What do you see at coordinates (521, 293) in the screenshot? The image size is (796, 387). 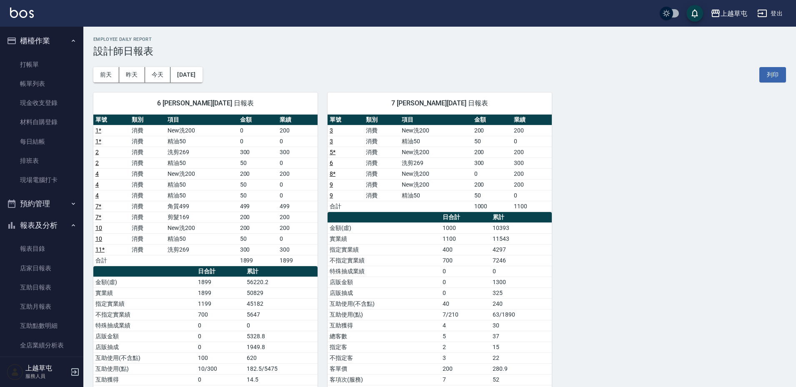 I see `td: 325` at bounding box center [521, 293].